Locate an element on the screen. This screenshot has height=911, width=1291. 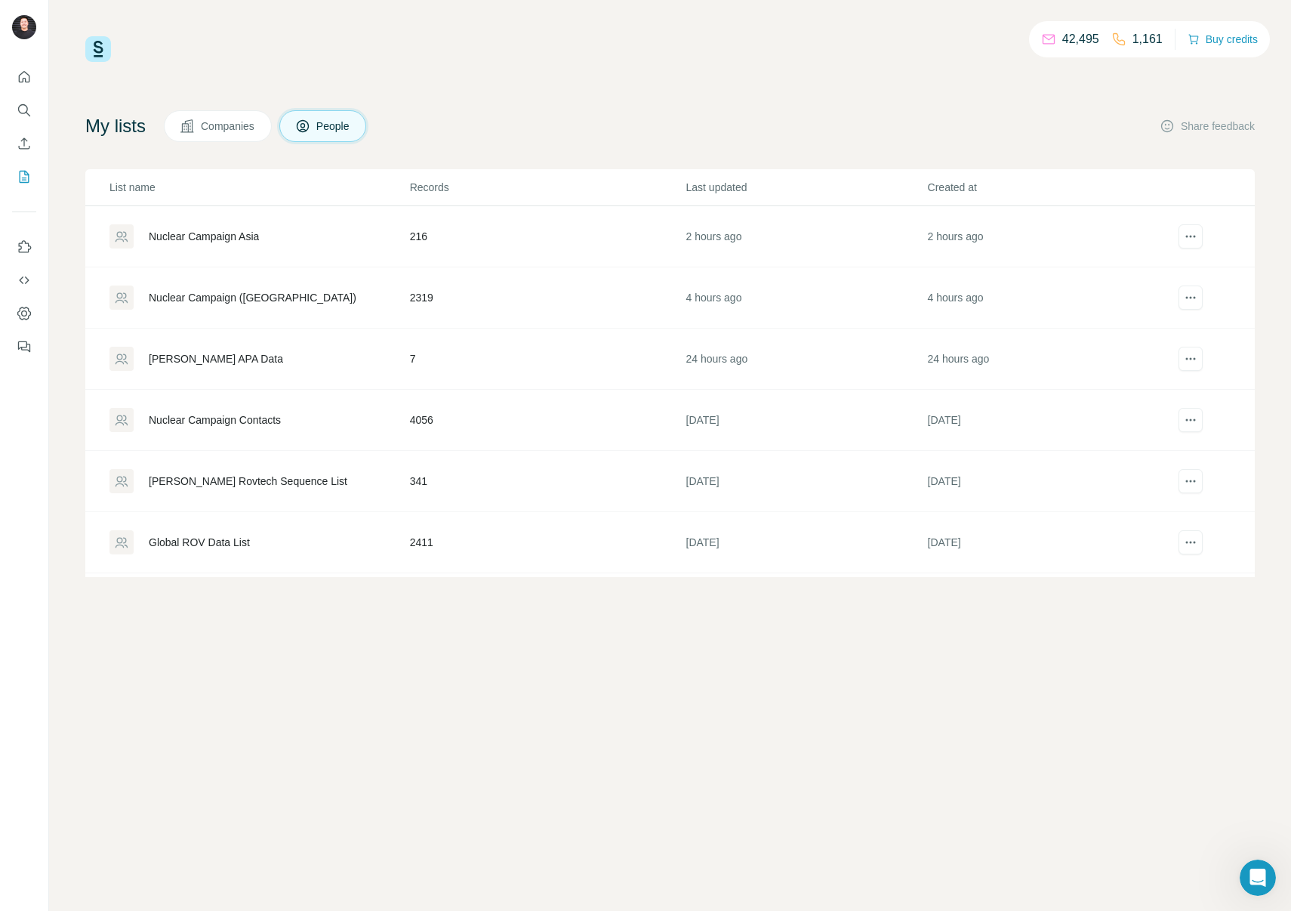
div: The team will get back to you on this. Surfe typically replies in a few hours. is located at coordinates (130, 148).